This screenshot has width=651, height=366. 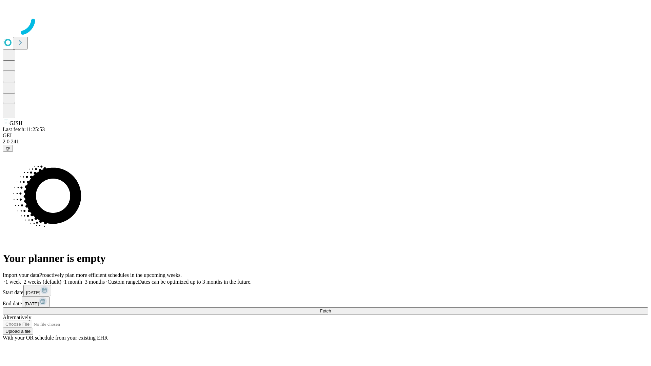 What do you see at coordinates (111, 275) in the screenshot?
I see `span: Proactively plan more efficient schedules in the upcoming weeks.` at bounding box center [111, 275].